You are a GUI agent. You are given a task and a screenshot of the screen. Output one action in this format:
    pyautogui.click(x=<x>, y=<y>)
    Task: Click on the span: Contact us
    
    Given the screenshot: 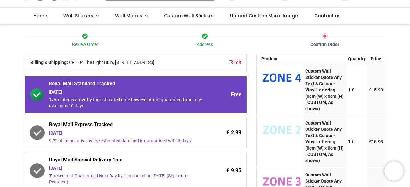 What is the action you would take?
    pyautogui.click(x=327, y=16)
    